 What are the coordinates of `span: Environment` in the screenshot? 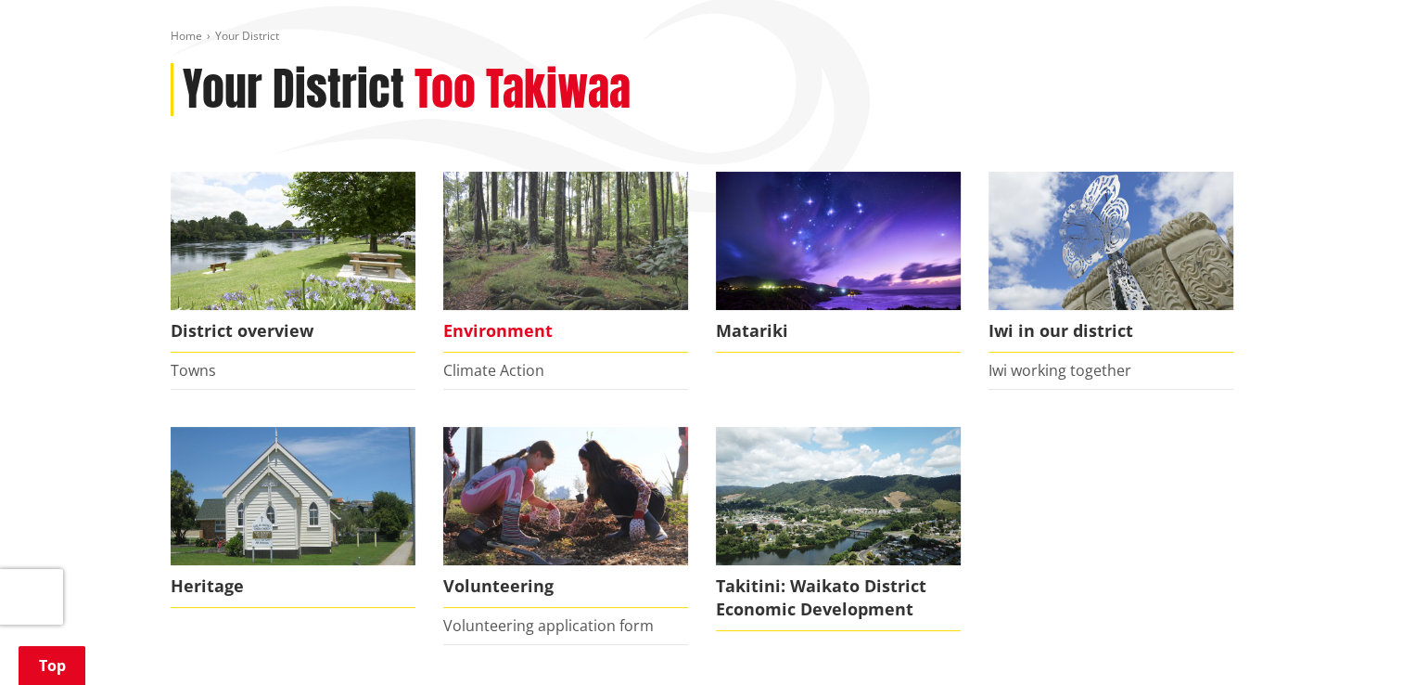 It's located at (566, 331).